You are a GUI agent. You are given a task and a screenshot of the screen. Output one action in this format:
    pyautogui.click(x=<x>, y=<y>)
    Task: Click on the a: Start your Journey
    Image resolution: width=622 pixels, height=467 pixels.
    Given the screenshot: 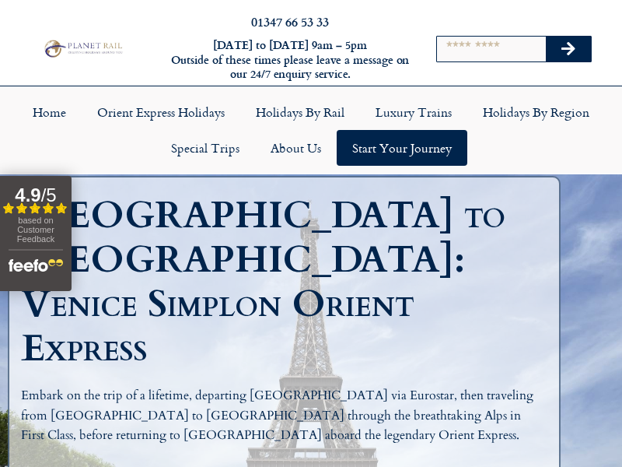 What is the action you would take?
    pyautogui.click(x=402, y=148)
    